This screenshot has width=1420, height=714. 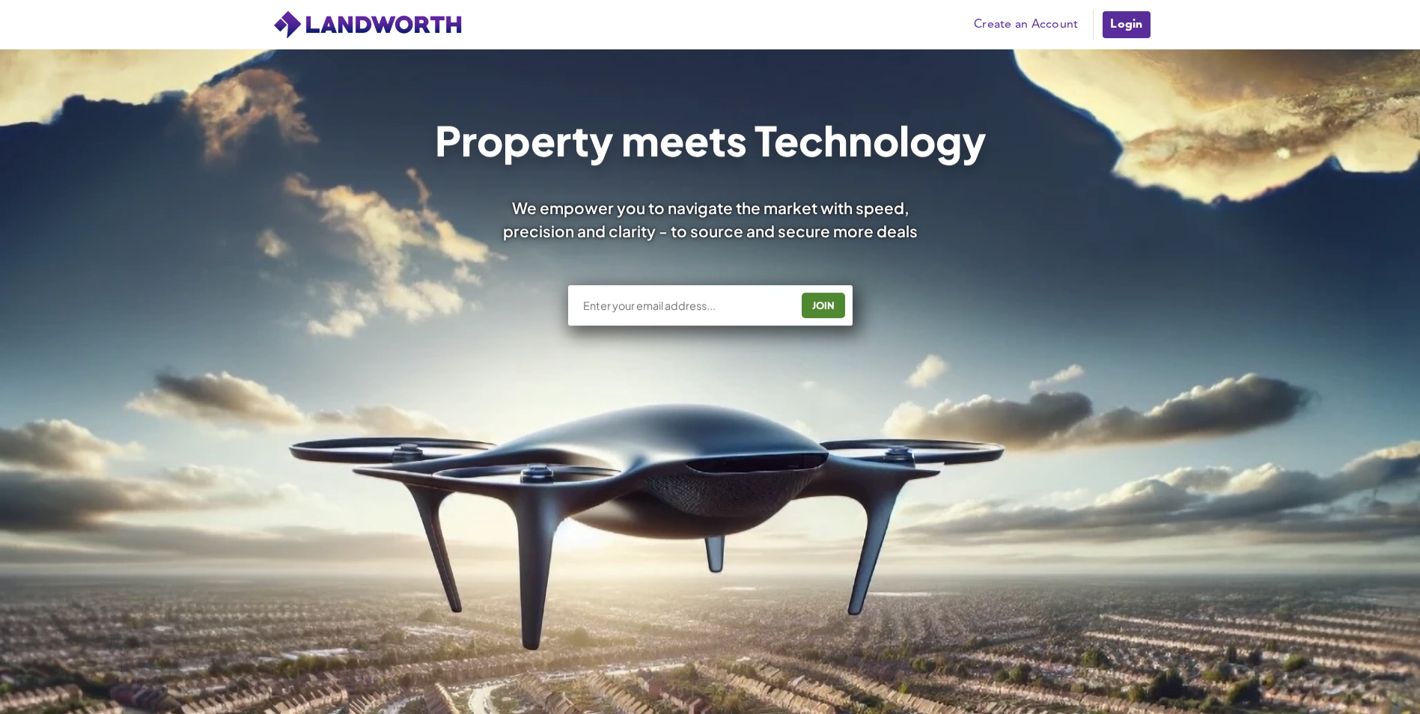 What do you see at coordinates (823, 305) in the screenshot?
I see `button: JOIN` at bounding box center [823, 305].